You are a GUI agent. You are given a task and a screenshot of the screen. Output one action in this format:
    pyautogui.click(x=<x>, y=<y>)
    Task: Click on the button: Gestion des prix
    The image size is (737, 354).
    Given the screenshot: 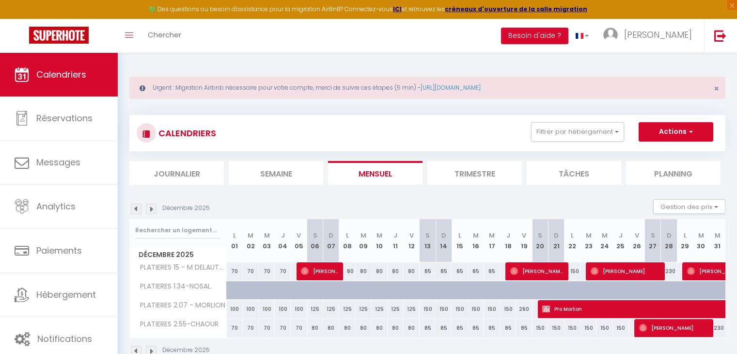 What is the action you would take?
    pyautogui.click(x=689, y=206)
    